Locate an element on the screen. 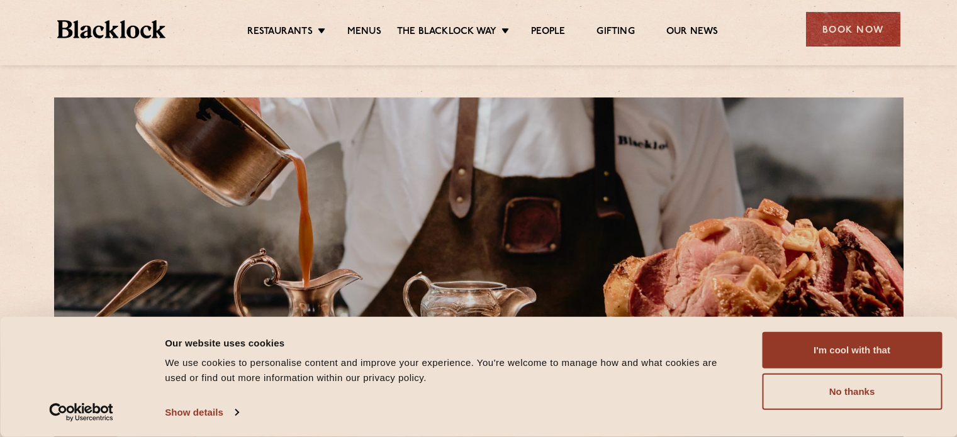 This screenshot has height=437, width=957. button: I'm cool with that is located at coordinates (852, 350).